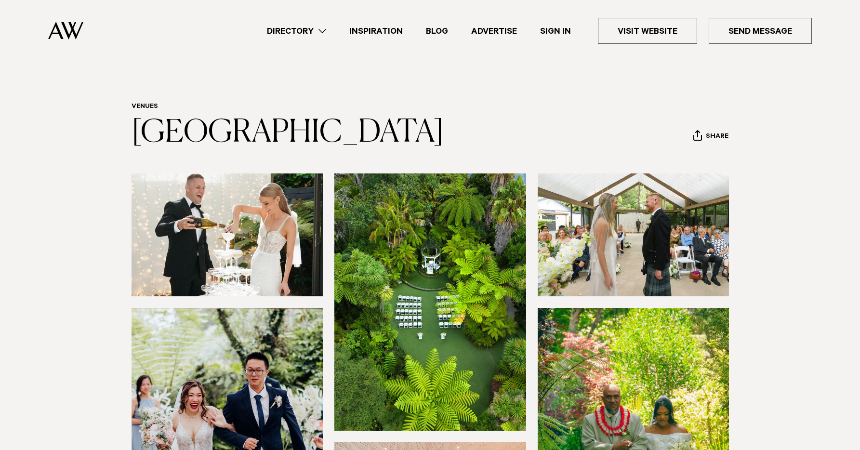  I want to click on a: Champagne tower at Tui Hills, so click(228, 235).